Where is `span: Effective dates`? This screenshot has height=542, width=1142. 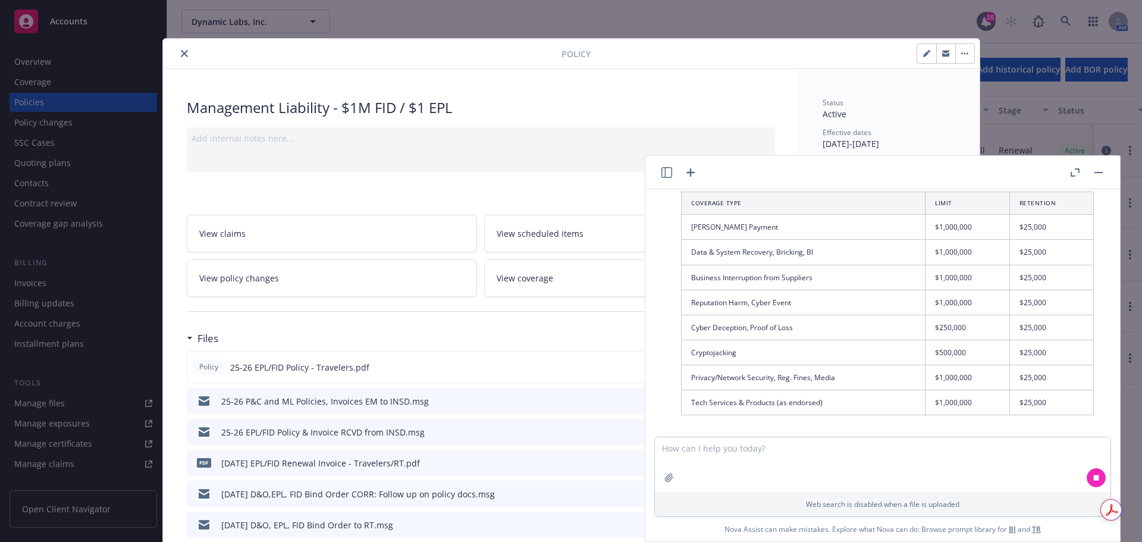 span: Effective dates is located at coordinates (847, 132).